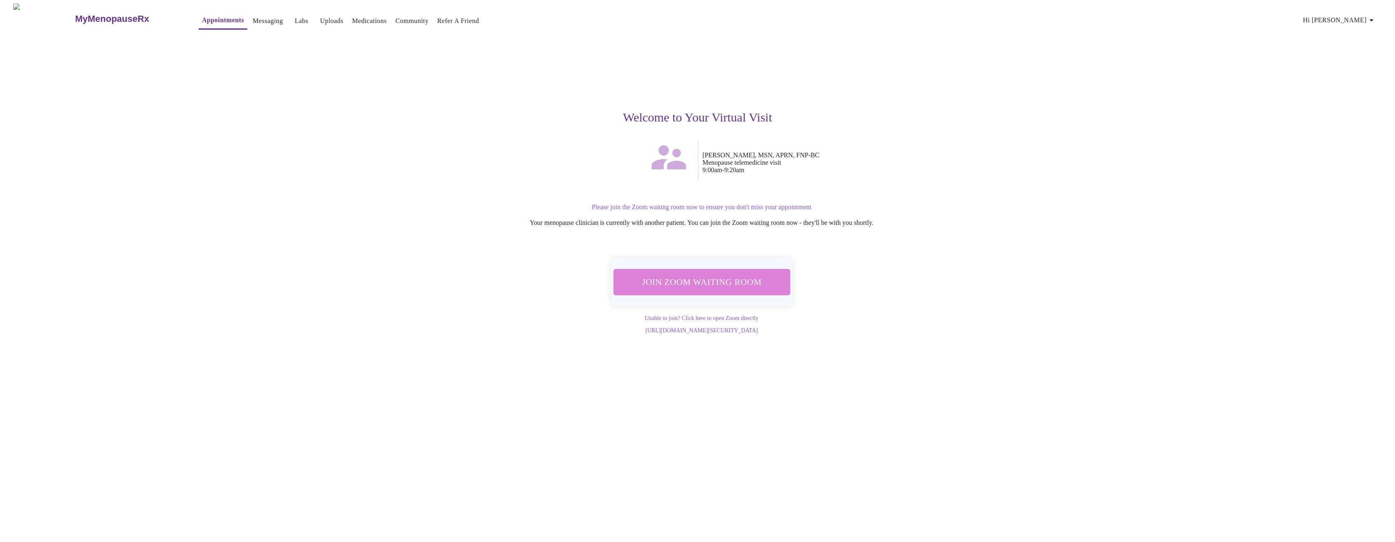  What do you see at coordinates (458, 21) in the screenshot?
I see `a: Refer a Friend` at bounding box center [458, 21].